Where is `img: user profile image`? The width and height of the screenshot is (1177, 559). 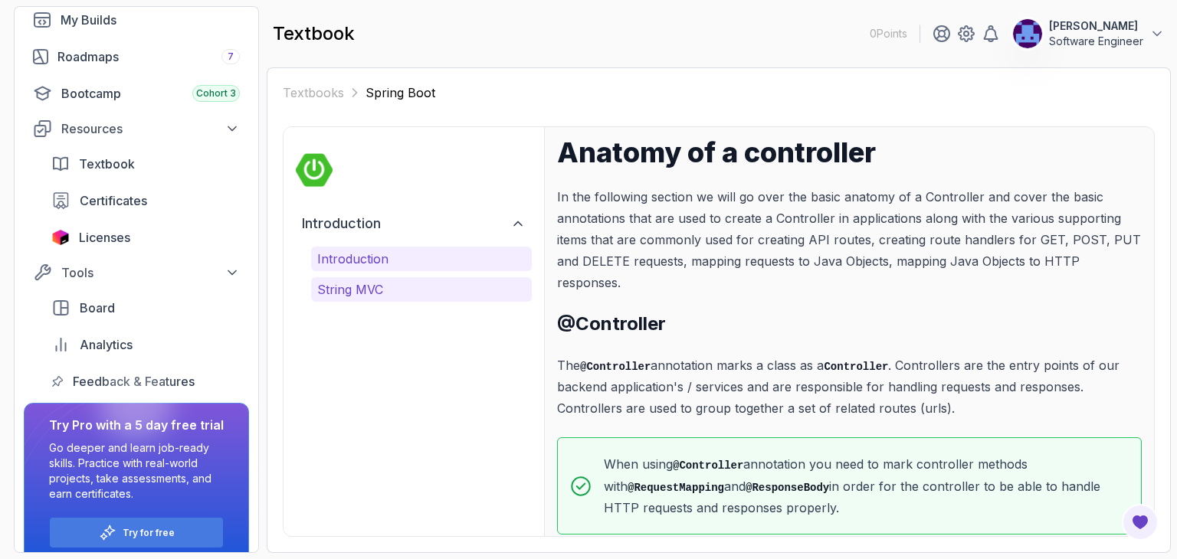
img: user profile image is located at coordinates (1027, 34).